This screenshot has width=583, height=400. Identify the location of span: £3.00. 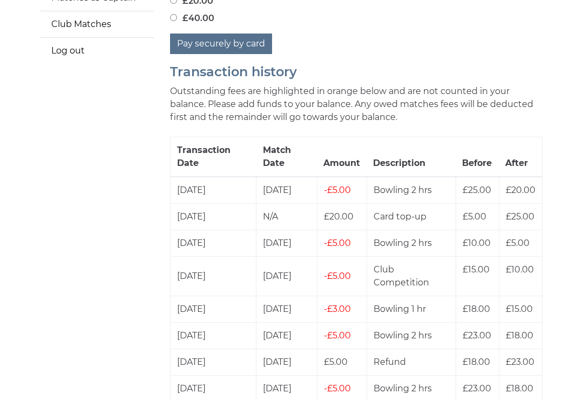
(338, 308).